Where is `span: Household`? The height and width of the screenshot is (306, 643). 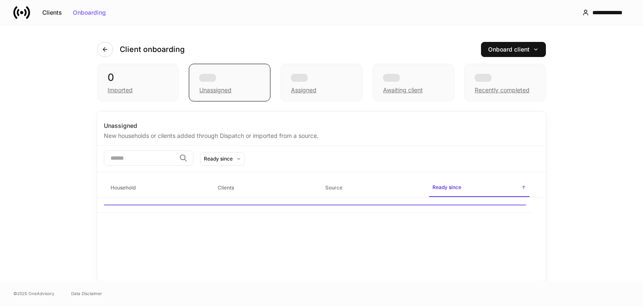
span: Household is located at coordinates (157, 188).